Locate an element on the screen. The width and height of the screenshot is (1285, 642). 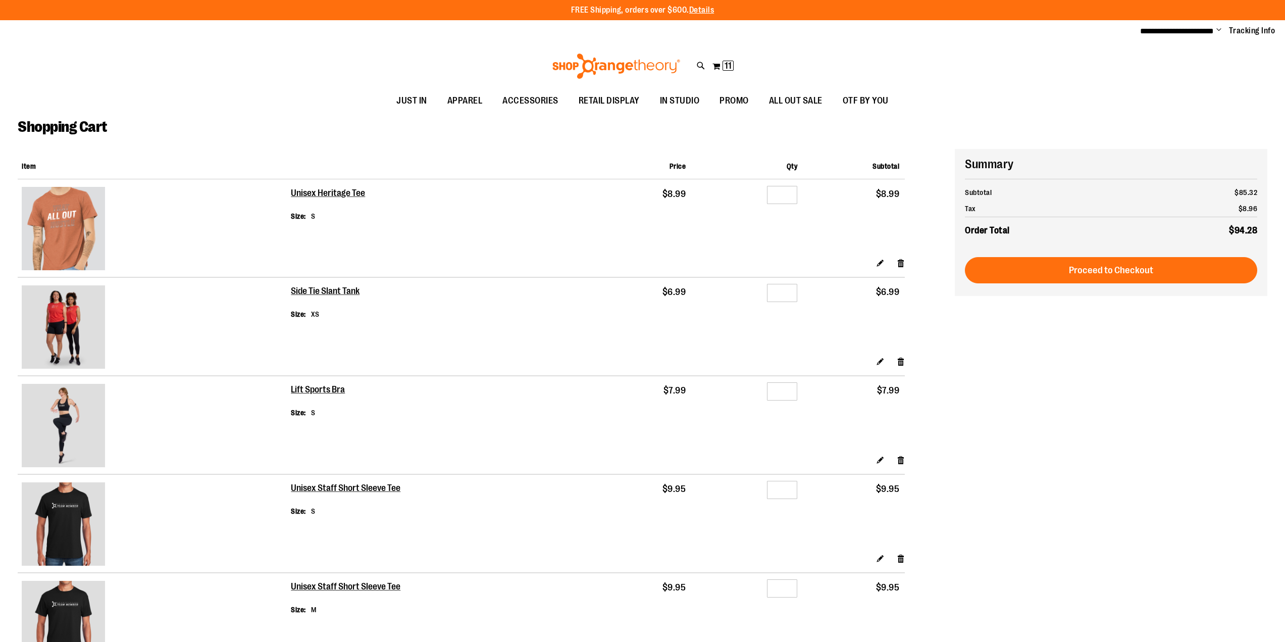
dd: M is located at coordinates (314, 610).